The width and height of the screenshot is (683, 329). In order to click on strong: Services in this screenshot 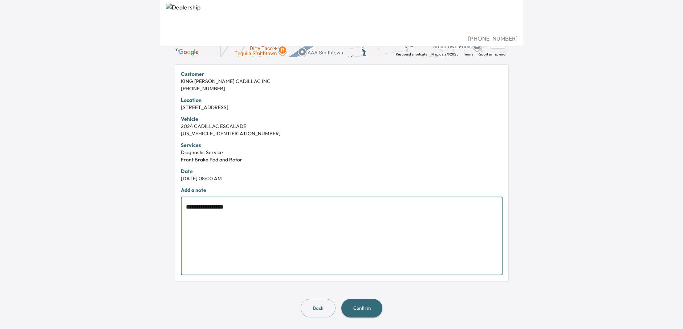, I will do `click(191, 145)`.